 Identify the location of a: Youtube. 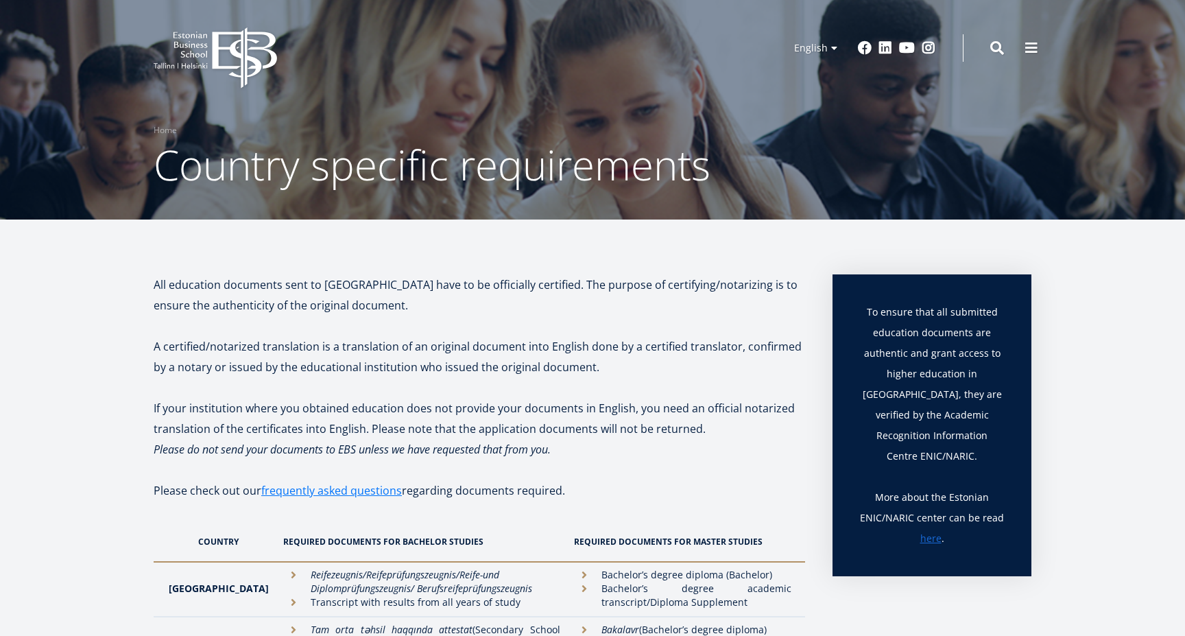
(907, 48).